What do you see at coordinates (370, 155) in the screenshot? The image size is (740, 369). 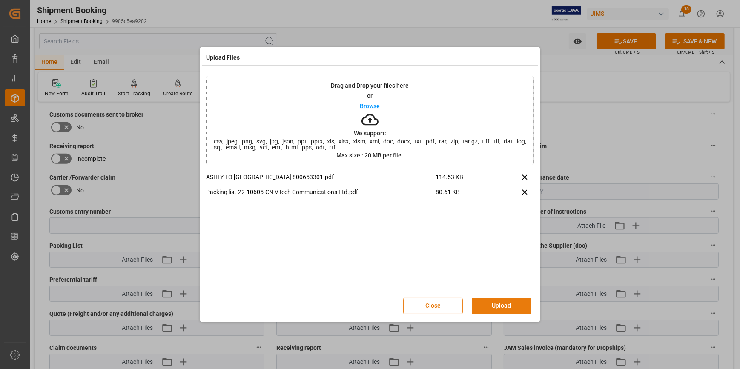 I see `p: Max size : 20 MB per file.` at bounding box center [370, 155].